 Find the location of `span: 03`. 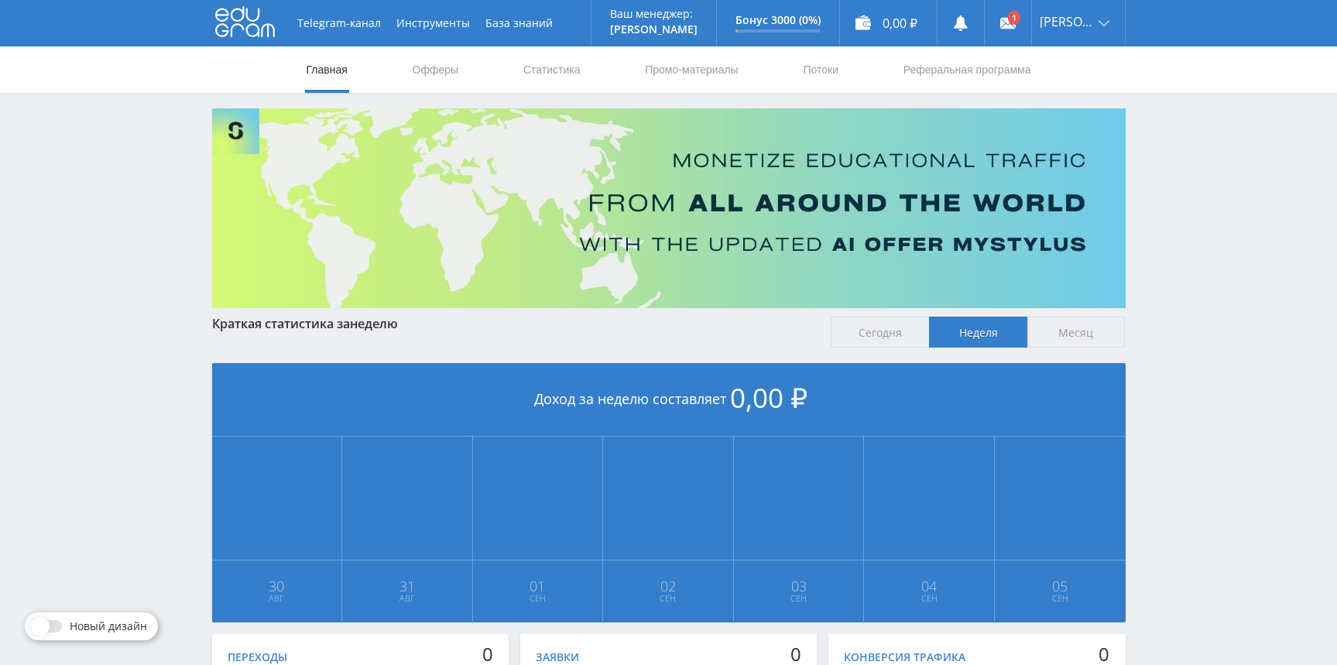

span: 03 is located at coordinates (799, 586).